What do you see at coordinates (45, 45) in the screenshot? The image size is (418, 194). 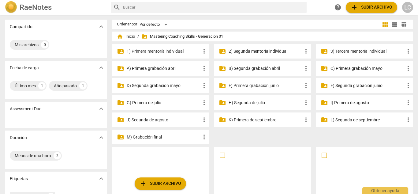 I see `div: 0` at bounding box center [45, 45].